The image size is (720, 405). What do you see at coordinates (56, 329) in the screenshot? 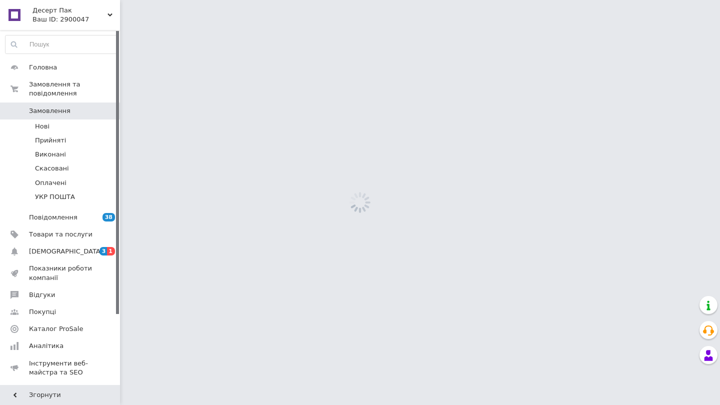
I see `span: Каталог ProSale` at bounding box center [56, 329].